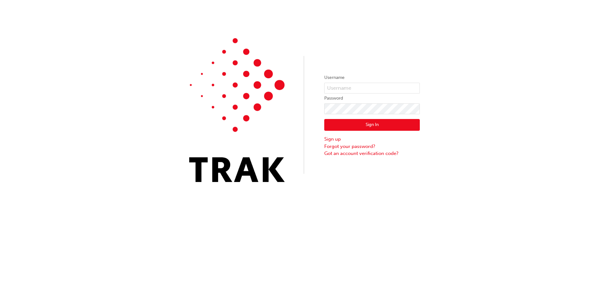  Describe the element at coordinates (372, 139) in the screenshot. I see `a: Sign up` at that location.